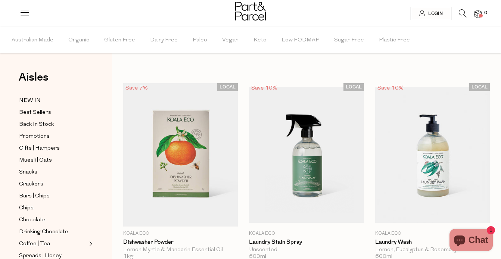 The height and width of the screenshot is (259, 501). What do you see at coordinates (306, 250) in the screenshot?
I see `div: Unscented` at bounding box center [306, 250].